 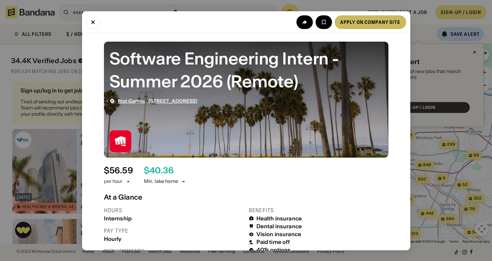 What do you see at coordinates (174, 239) in the screenshot?
I see `div: Hourly` at bounding box center [174, 239].